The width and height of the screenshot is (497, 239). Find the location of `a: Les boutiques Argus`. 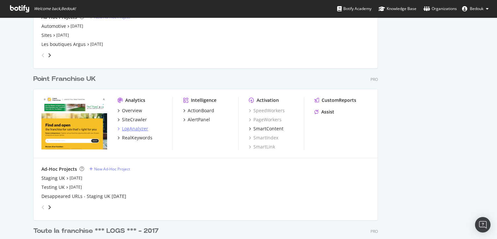

a: Les boutiques Argus is located at coordinates (63, 44).